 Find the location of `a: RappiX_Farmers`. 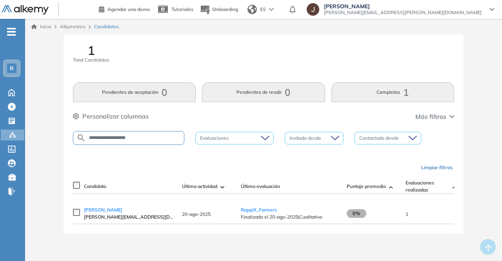

a: RappiX_Farmers is located at coordinates (259, 210).